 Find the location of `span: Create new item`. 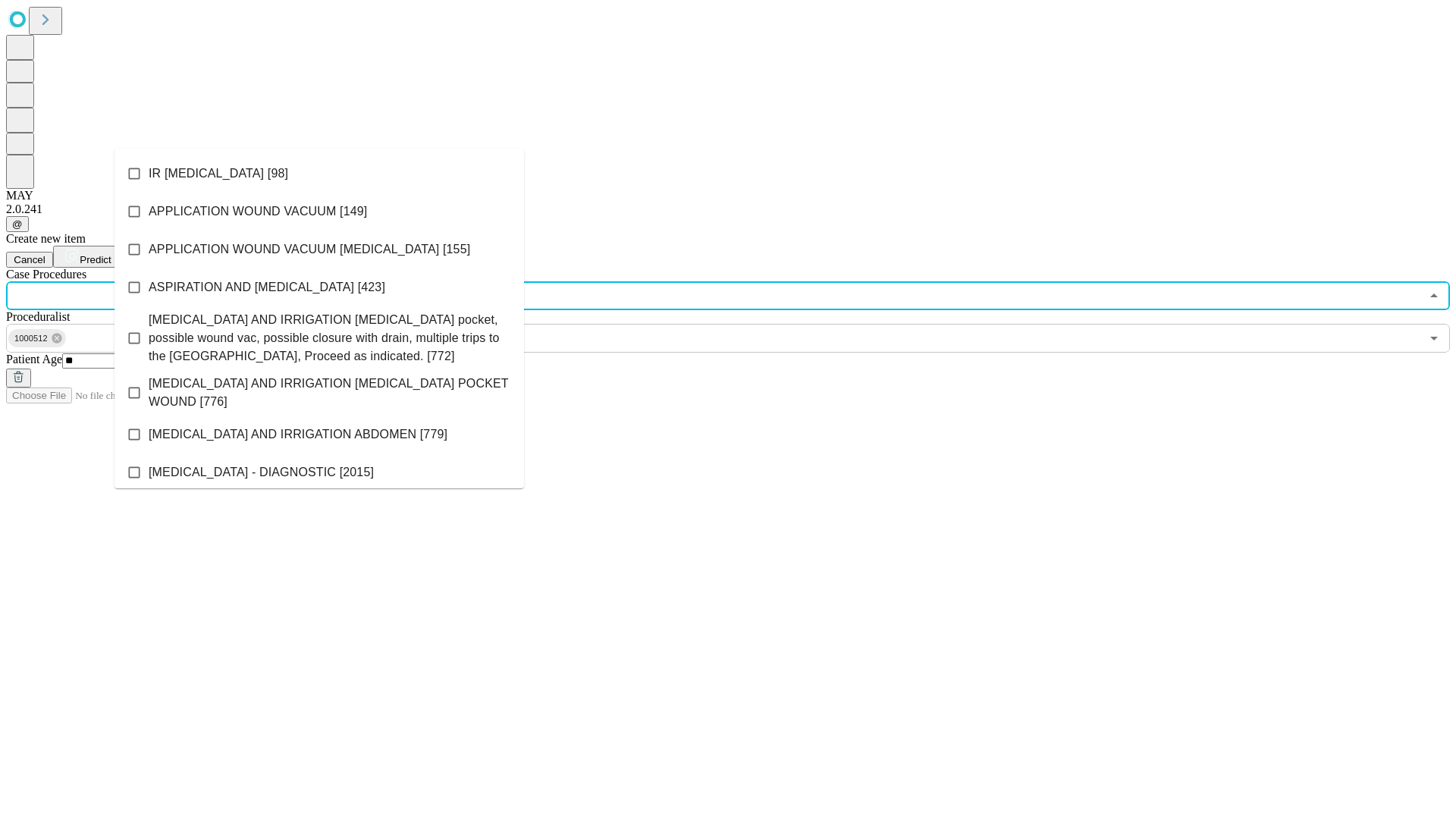

span: Create new item is located at coordinates (45, 238).